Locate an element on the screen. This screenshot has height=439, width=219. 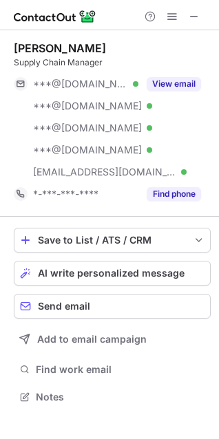
div: Supply Chain Manager is located at coordinates (112, 63).